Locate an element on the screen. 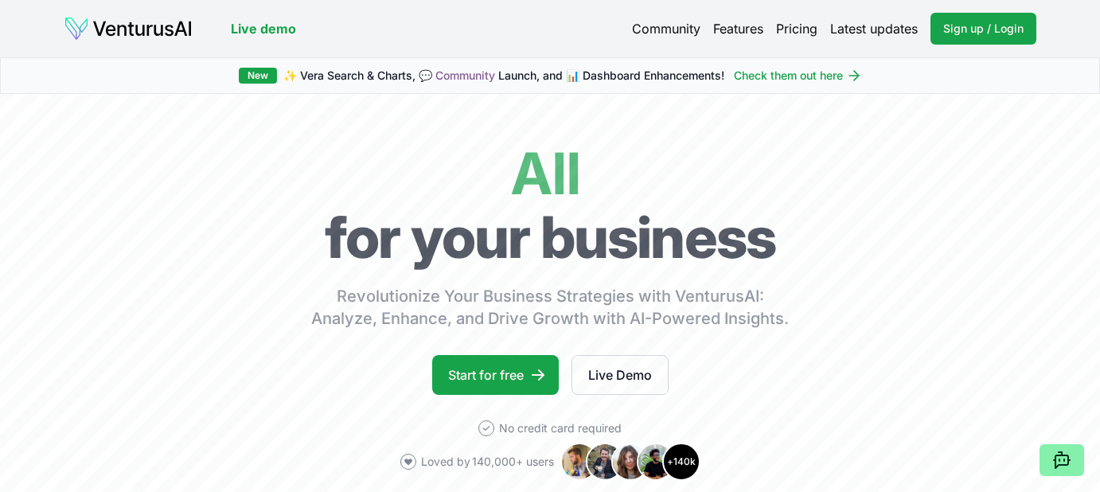 This screenshot has height=492, width=1100. img: Avatar 1 is located at coordinates (579, 461).